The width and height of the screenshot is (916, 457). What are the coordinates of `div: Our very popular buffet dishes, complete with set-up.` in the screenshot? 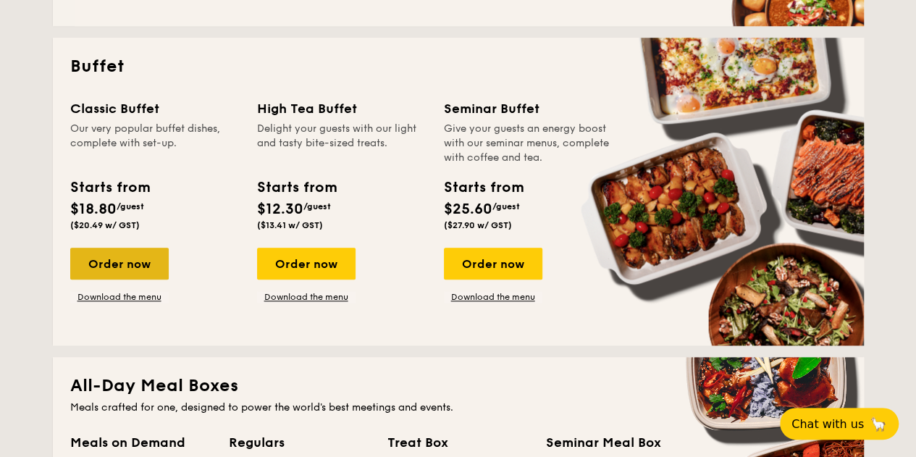 It's located at (155, 143).